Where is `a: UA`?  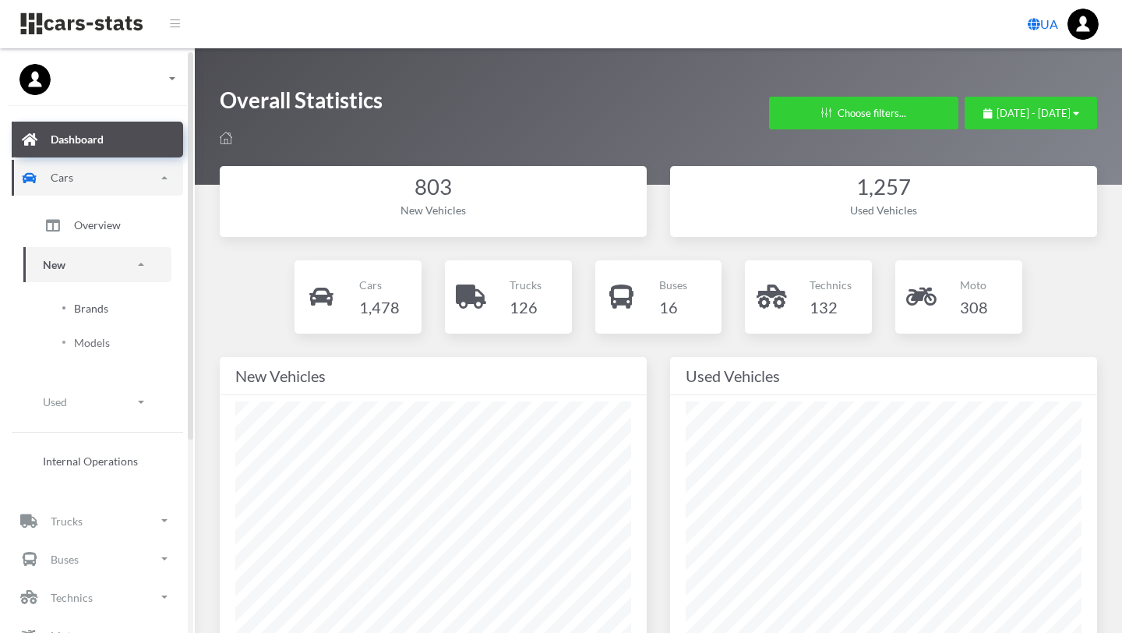
a: UA is located at coordinates (1043, 24).